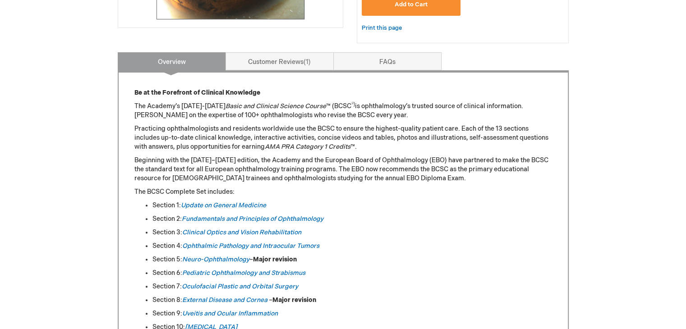 This screenshot has width=686, height=329. I want to click on li: Section 1:, so click(352, 206).